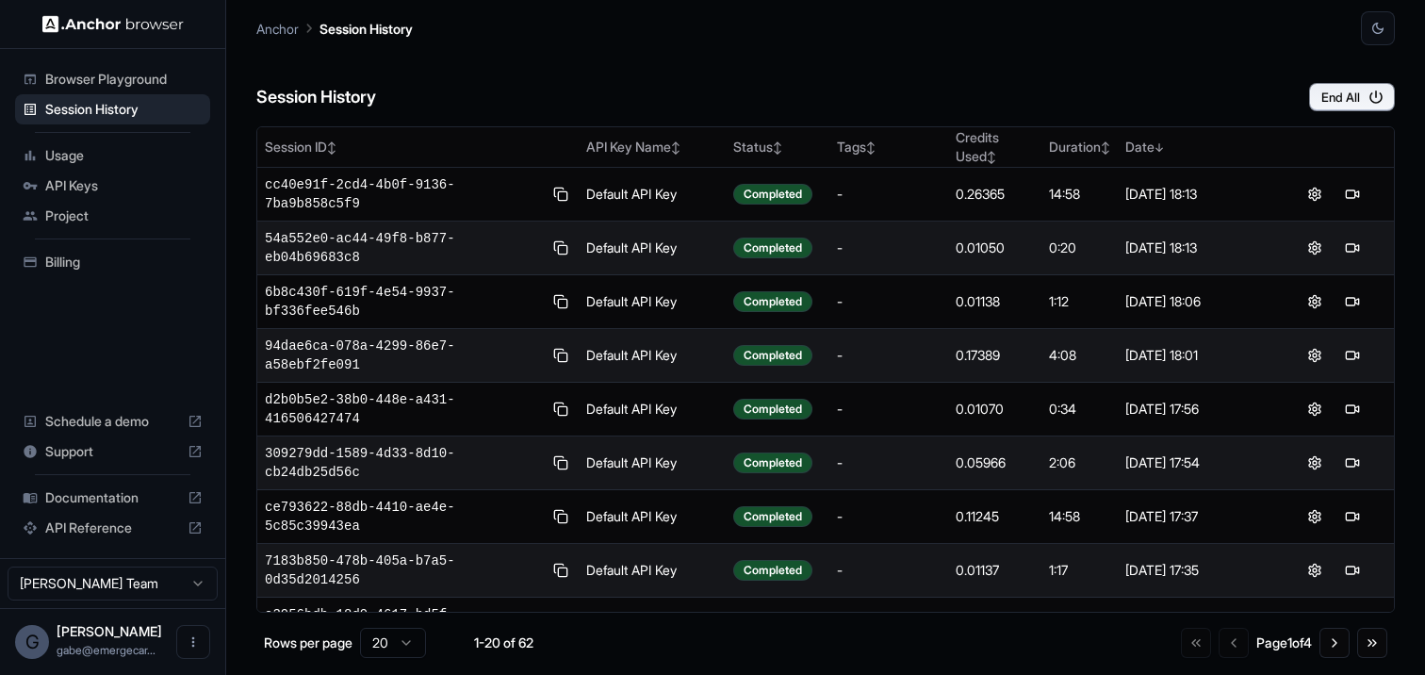  I want to click on div: Usage, so click(112, 155).